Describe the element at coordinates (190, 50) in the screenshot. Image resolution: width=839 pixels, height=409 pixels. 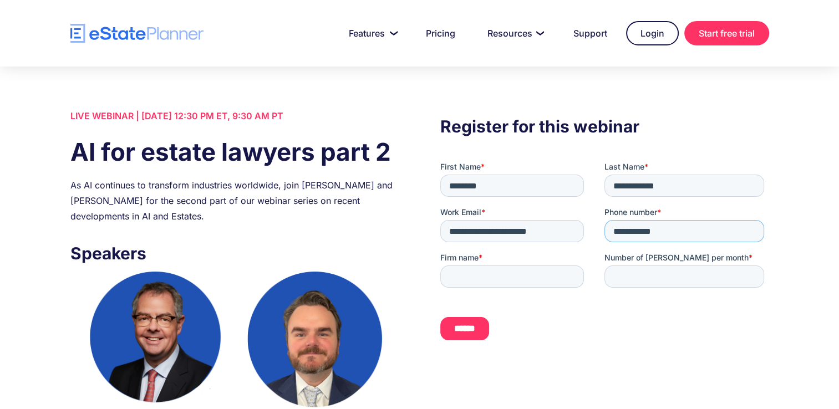
I see `span: Phone number` at that location.